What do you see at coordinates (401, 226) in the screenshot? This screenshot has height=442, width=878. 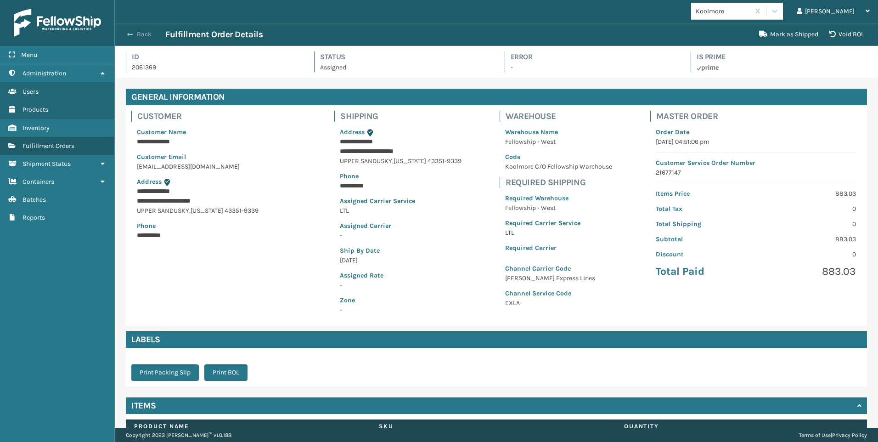 I see `p: Assigned Carrier` at bounding box center [401, 226].